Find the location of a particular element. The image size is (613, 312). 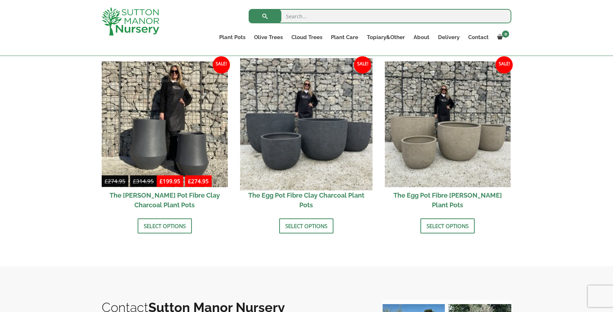

input: Search... is located at coordinates (380, 16).